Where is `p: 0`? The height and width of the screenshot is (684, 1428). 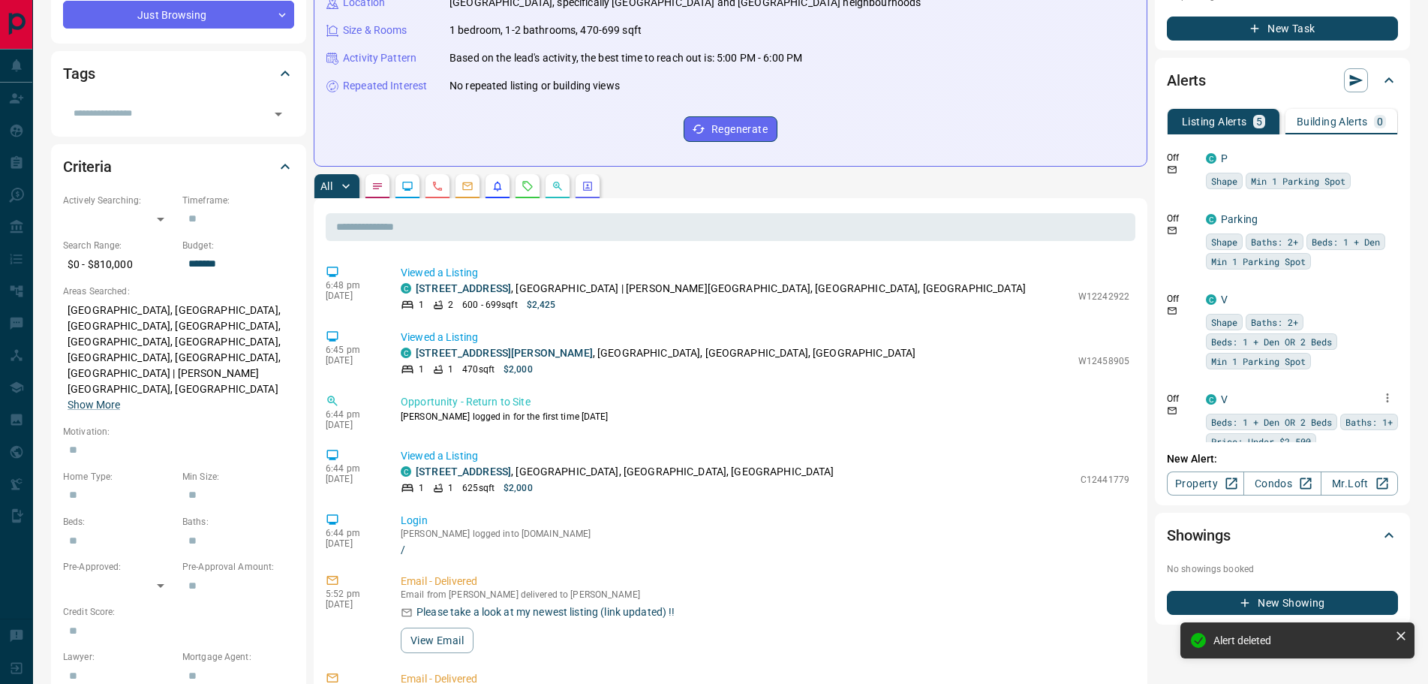
p: 0 is located at coordinates (1380, 122).